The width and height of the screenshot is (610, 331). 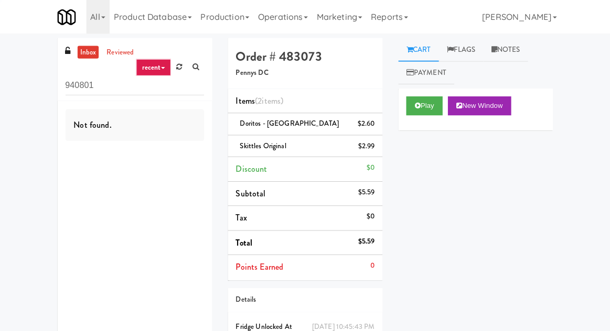 I want to click on span: Not found., so click(x=94, y=124).